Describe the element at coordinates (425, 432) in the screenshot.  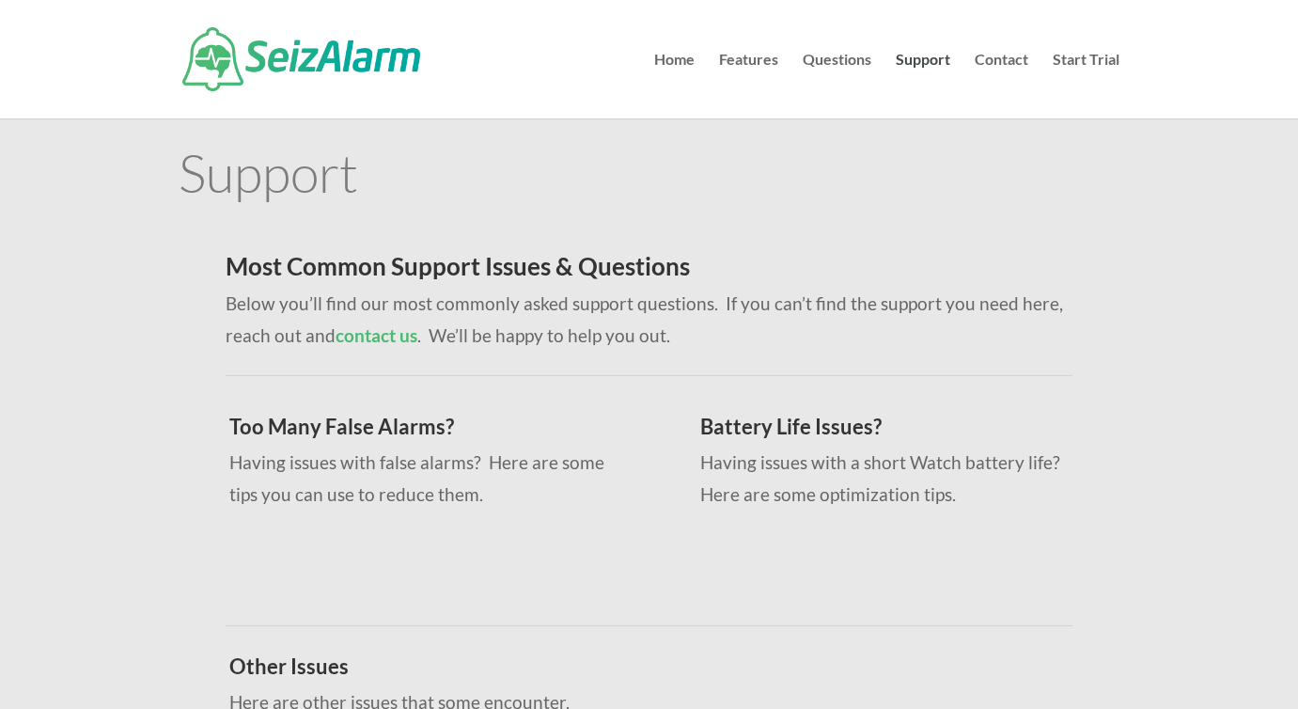
I see `h3: Too Many False Alarms?` at that location.